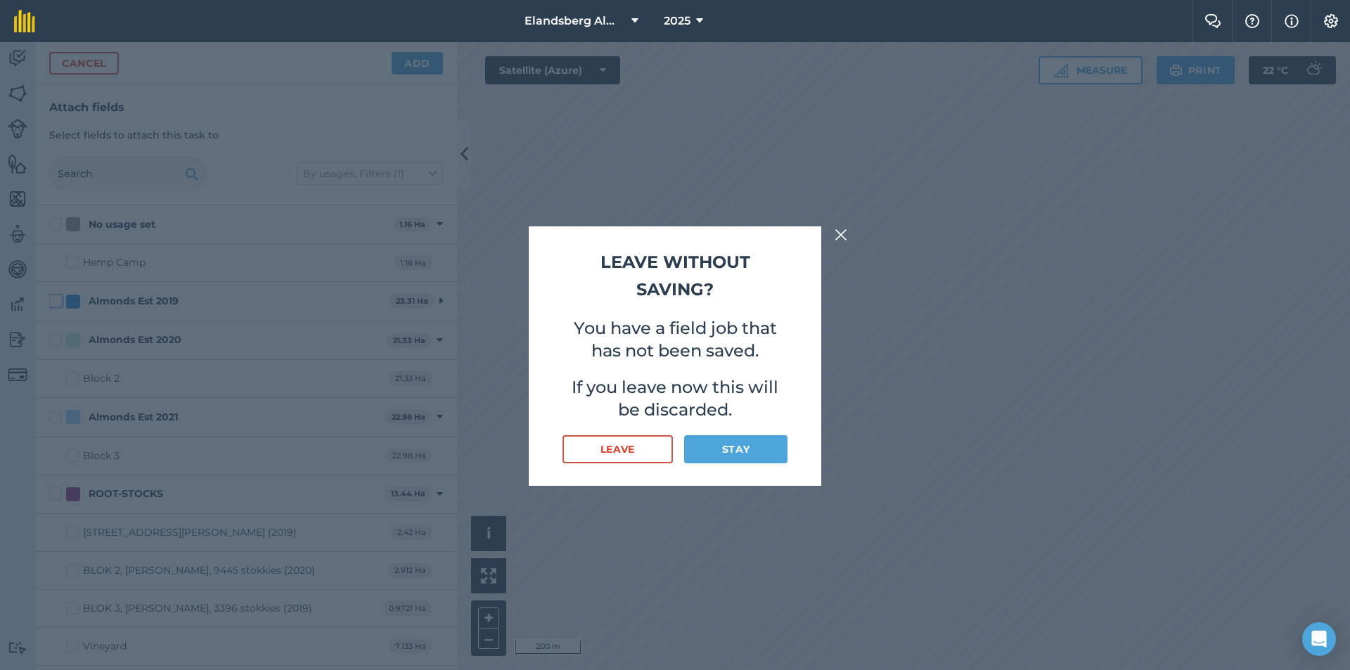 The height and width of the screenshot is (670, 1350). What do you see at coordinates (575, 21) in the screenshot?
I see `span: Elandsberg Almonds` at bounding box center [575, 21].